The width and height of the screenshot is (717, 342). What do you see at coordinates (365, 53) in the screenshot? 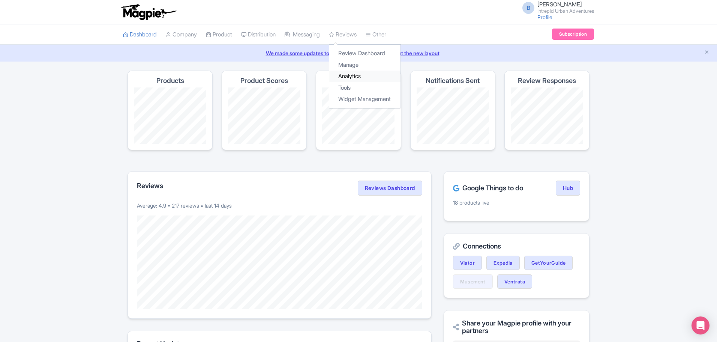
I see `a: Review Dashboard` at bounding box center [365, 53].